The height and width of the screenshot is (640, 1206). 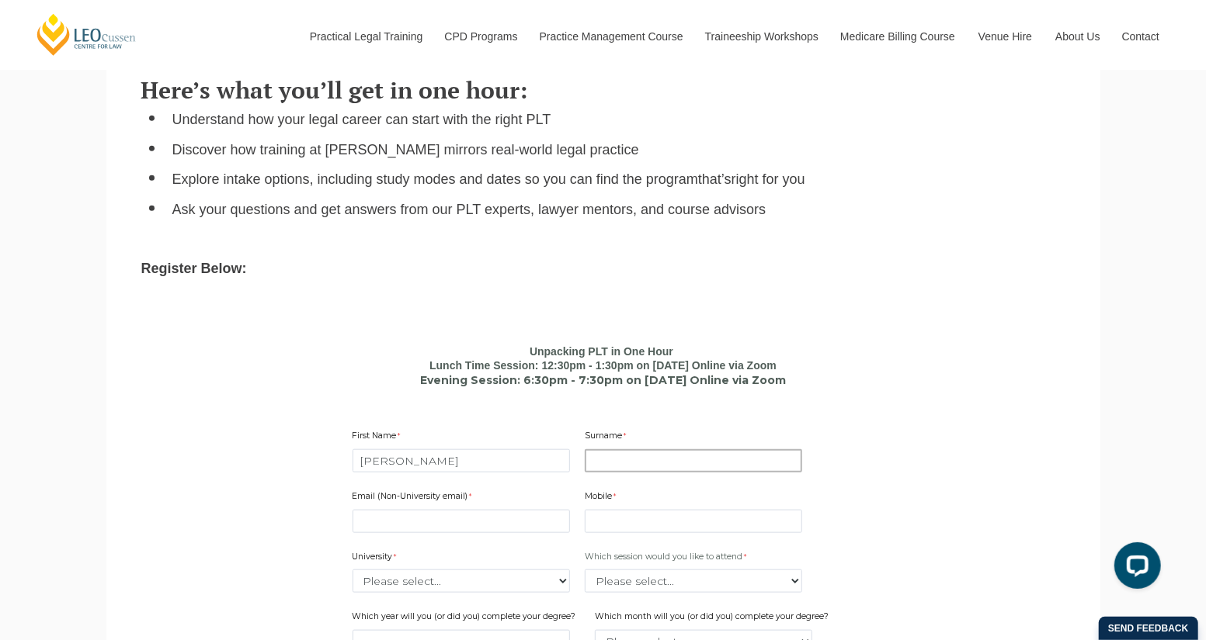 I want to click on input: Surname, so click(x=693, y=461).